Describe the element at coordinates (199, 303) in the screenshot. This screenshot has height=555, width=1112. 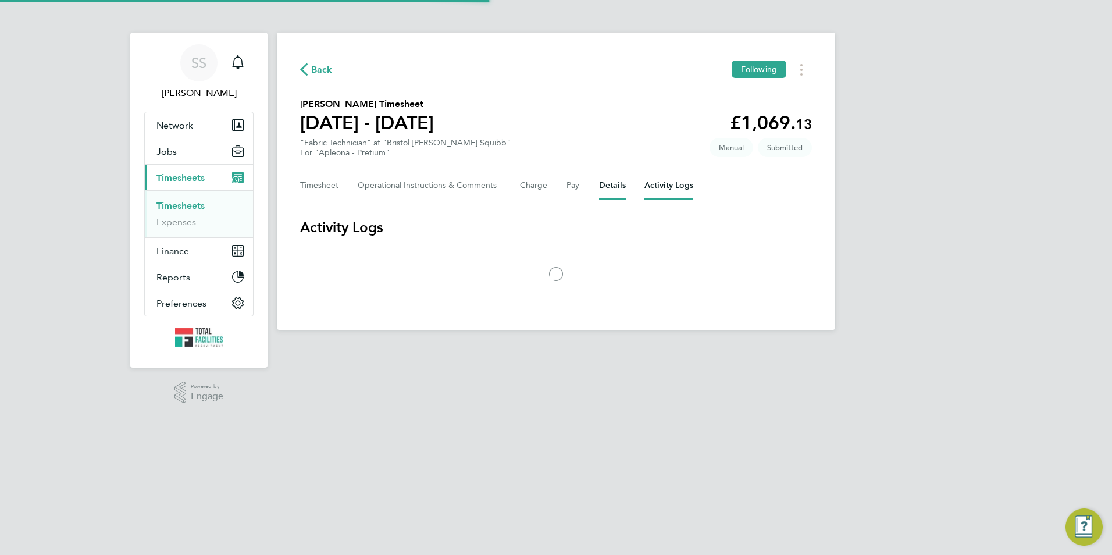
I see `button: Preferences` at that location.